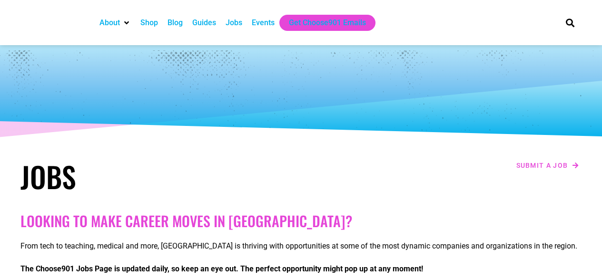 The height and width of the screenshot is (278, 602). What do you see at coordinates (149, 23) in the screenshot?
I see `div: Shop` at bounding box center [149, 23].